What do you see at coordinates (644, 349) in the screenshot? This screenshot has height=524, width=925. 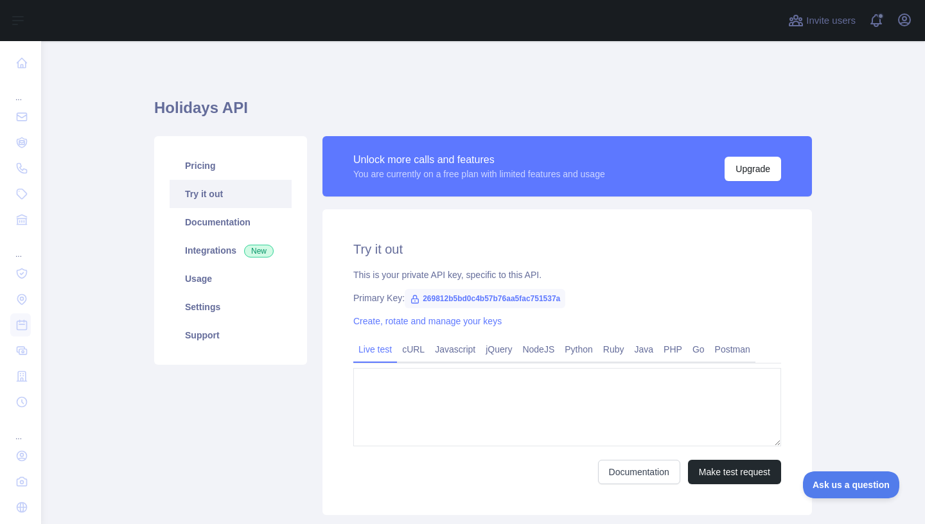 I see `a: Java` at bounding box center [644, 349].